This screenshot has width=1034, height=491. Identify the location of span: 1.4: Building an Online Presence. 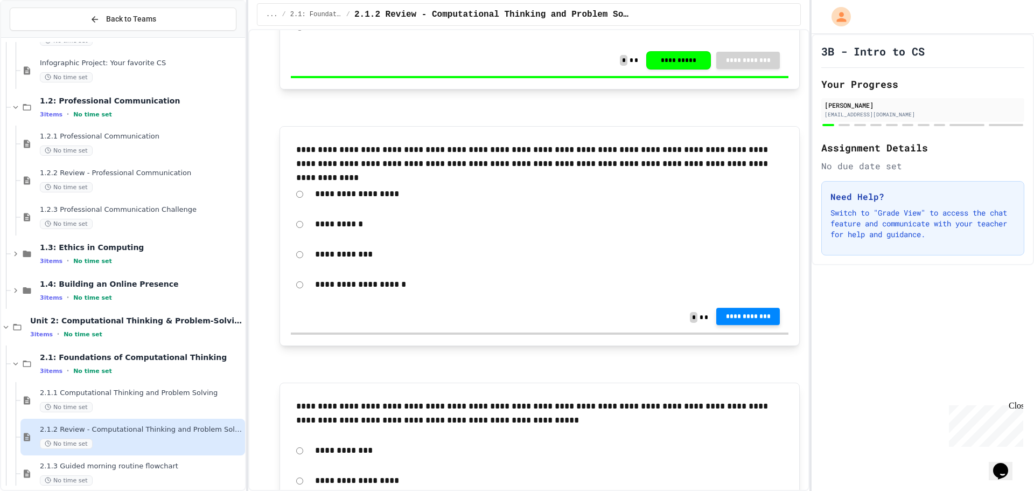
(141, 284).